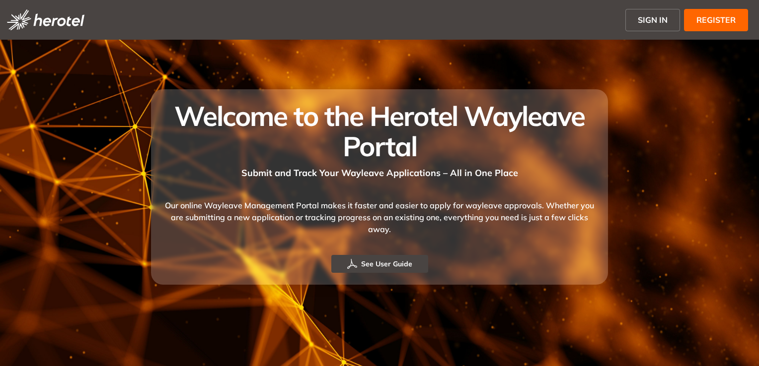  I want to click on img: logo, so click(46, 20).